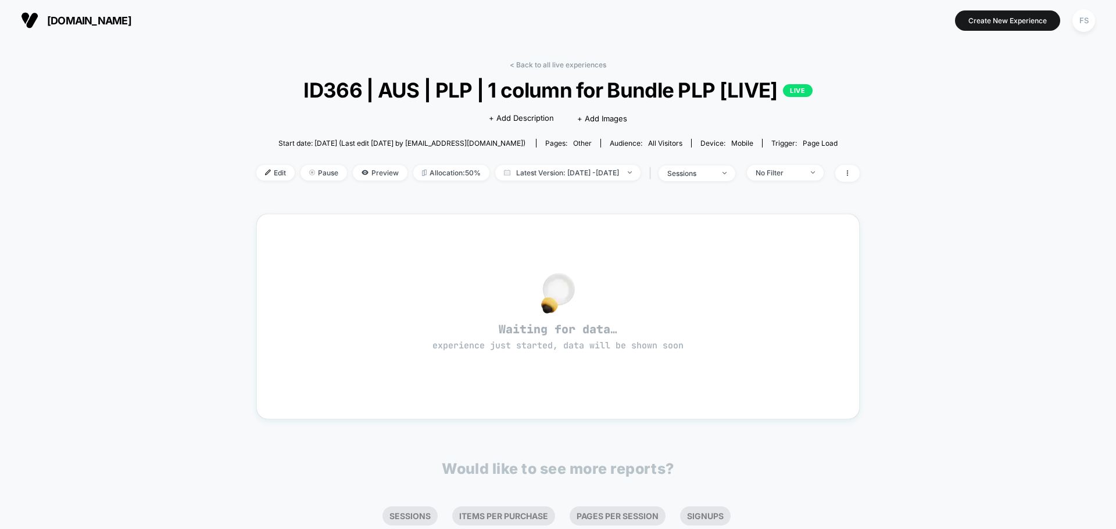 The width and height of the screenshot is (1116, 529). What do you see at coordinates (558, 293) in the screenshot?
I see `img: no_data` at bounding box center [558, 293].